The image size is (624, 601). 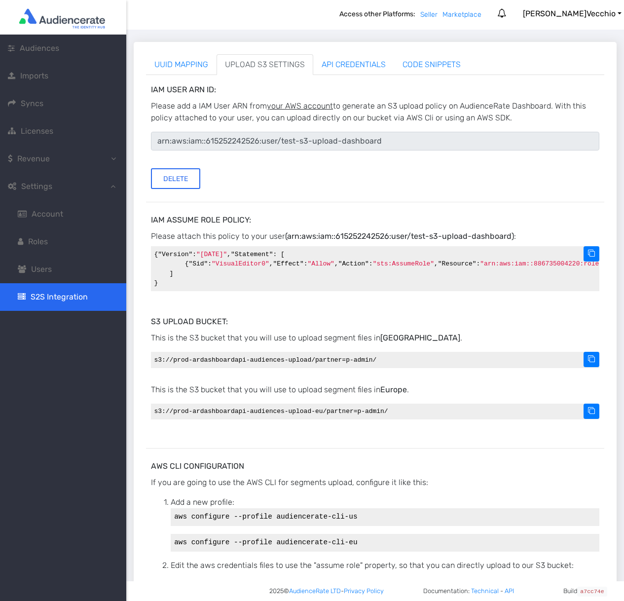 What do you see at coordinates (375, 360) in the screenshot?
I see `code: s3://prod-ardashboardapi-audiences-upload/partner=p-admin/` at bounding box center [375, 360].